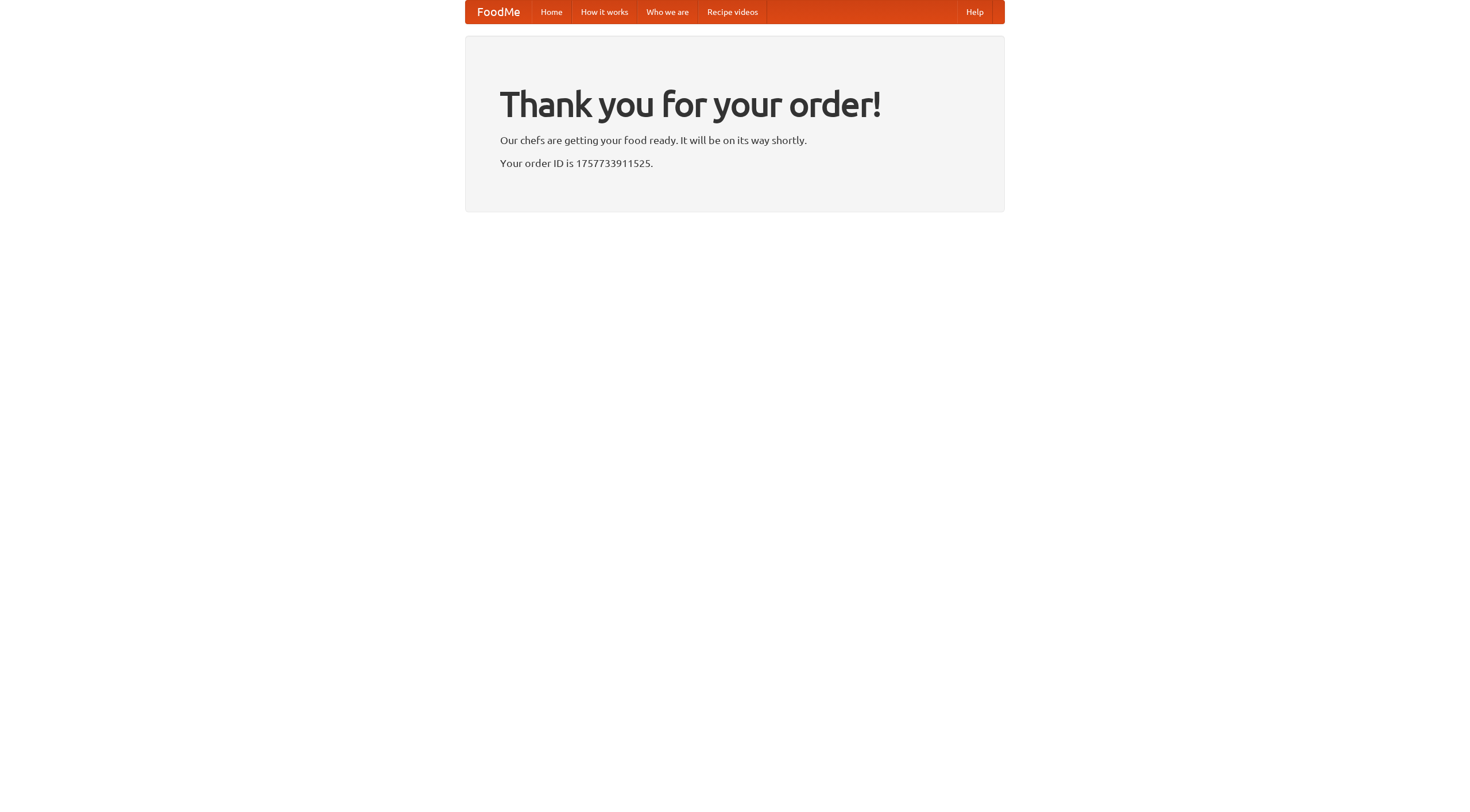 The height and width of the screenshot is (812, 1470). What do you see at coordinates (735, 140) in the screenshot?
I see `p: Our chefs are getting your food ready. It will be on its way shortly.` at bounding box center [735, 140].